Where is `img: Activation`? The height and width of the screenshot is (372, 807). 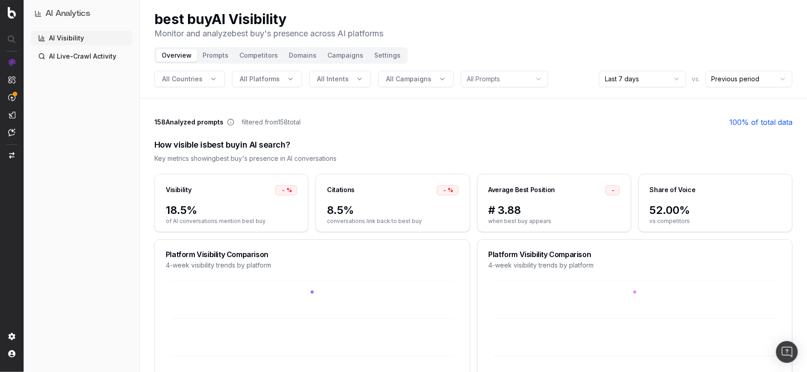 img: Activation is located at coordinates (12, 97).